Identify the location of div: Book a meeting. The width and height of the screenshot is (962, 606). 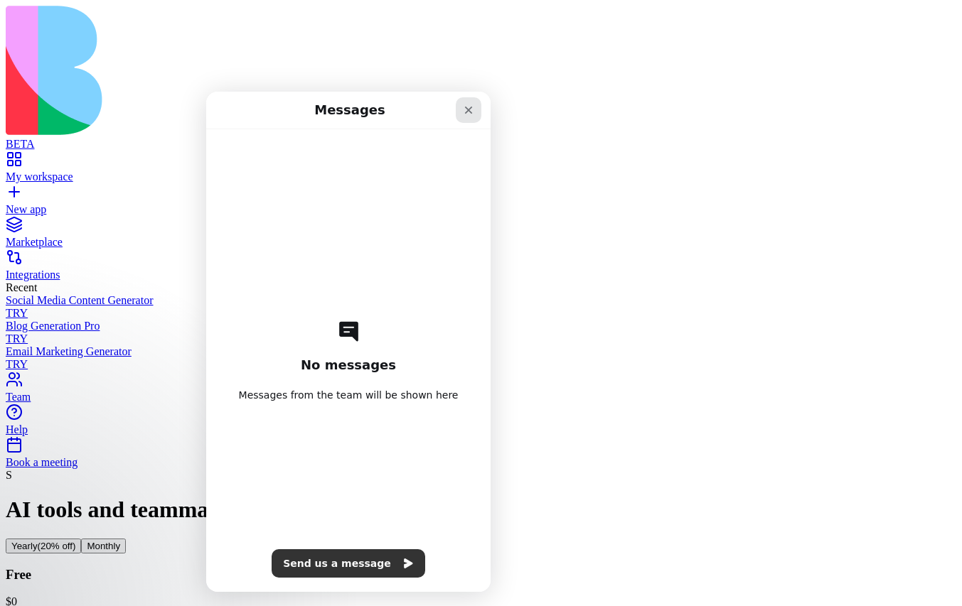
(481, 463).